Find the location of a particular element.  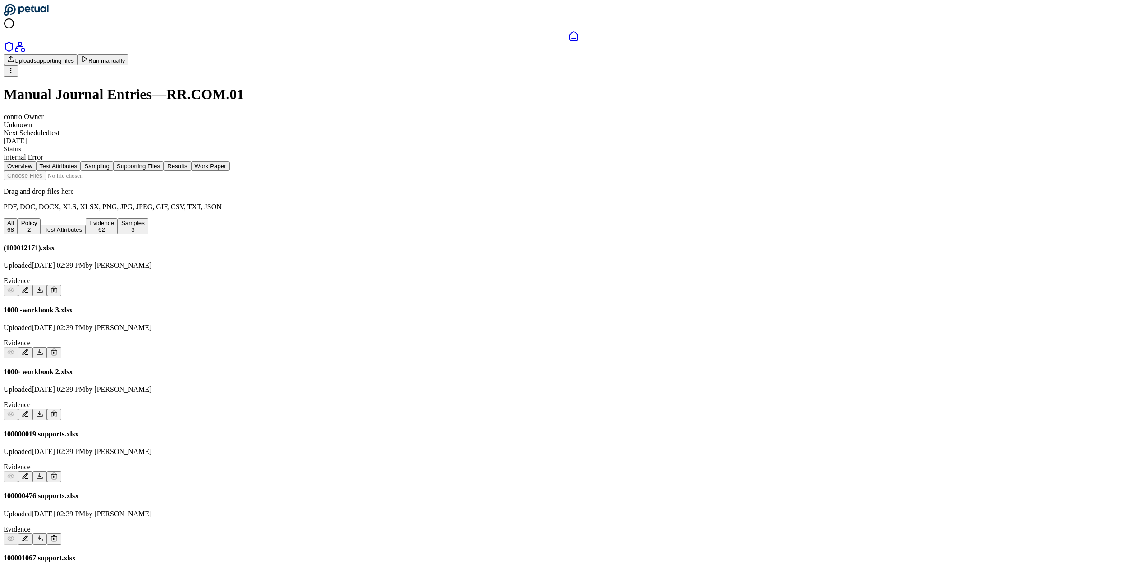

button: More Options is located at coordinates (11, 71).